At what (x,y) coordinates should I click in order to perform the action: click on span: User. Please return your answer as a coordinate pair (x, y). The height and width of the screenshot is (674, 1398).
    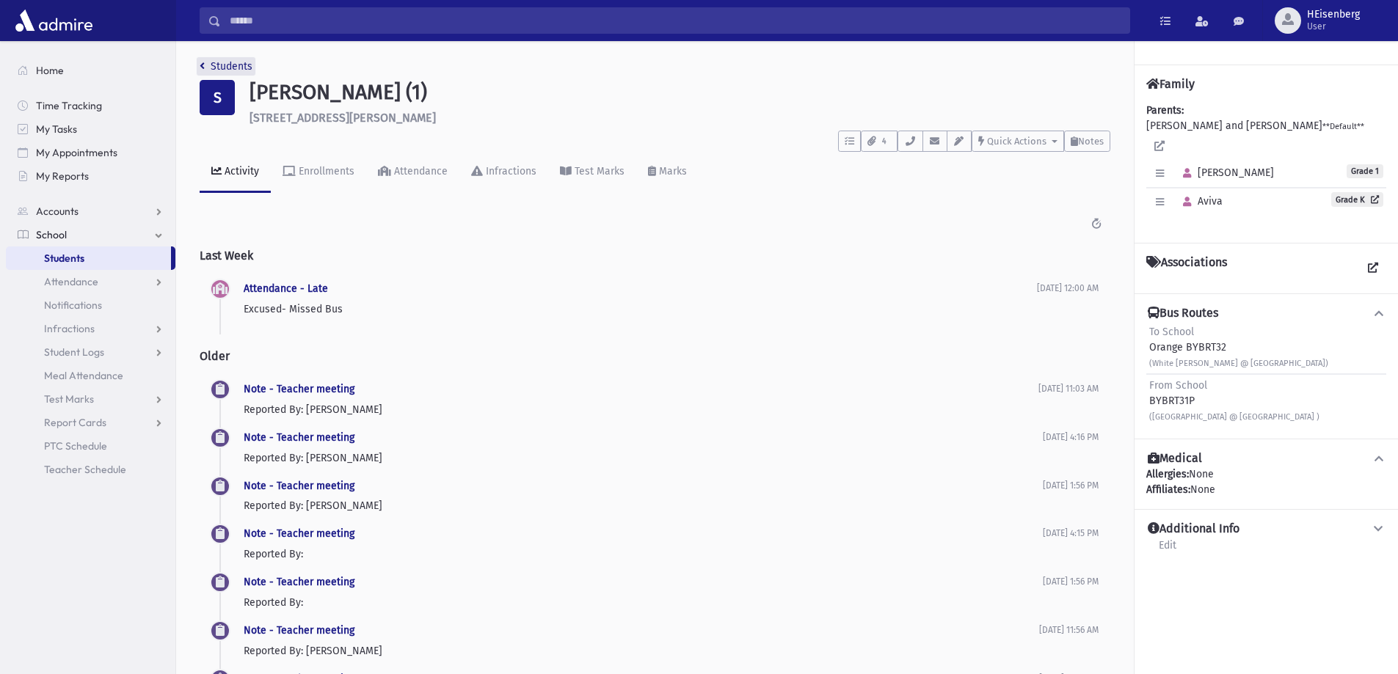
    Looking at the image, I should click on (1333, 26).